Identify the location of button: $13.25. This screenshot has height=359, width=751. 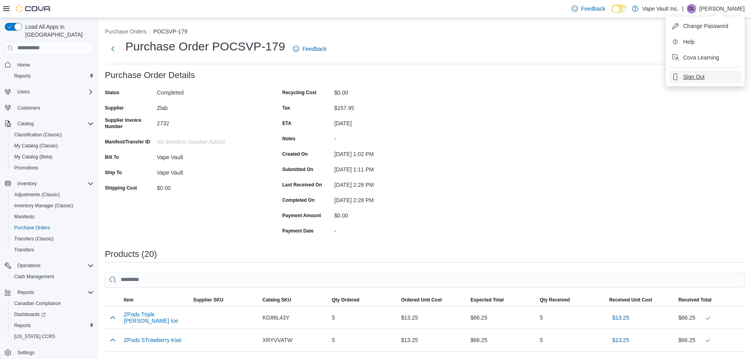
(621, 318).